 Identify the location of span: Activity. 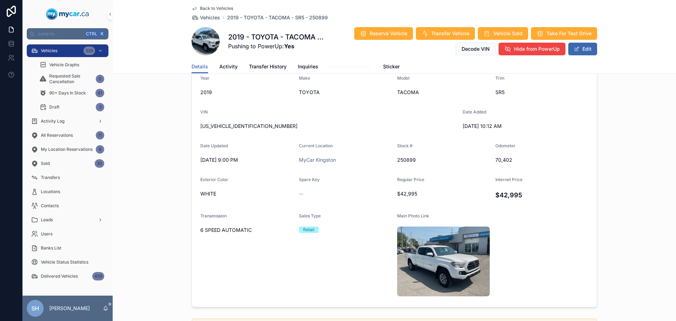
(228, 67).